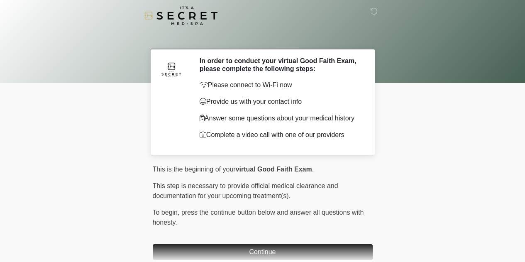 Image resolution: width=525 pixels, height=262 pixels. Describe the element at coordinates (280, 135) in the screenshot. I see `p: Complete a video call with one of our providers` at that location.